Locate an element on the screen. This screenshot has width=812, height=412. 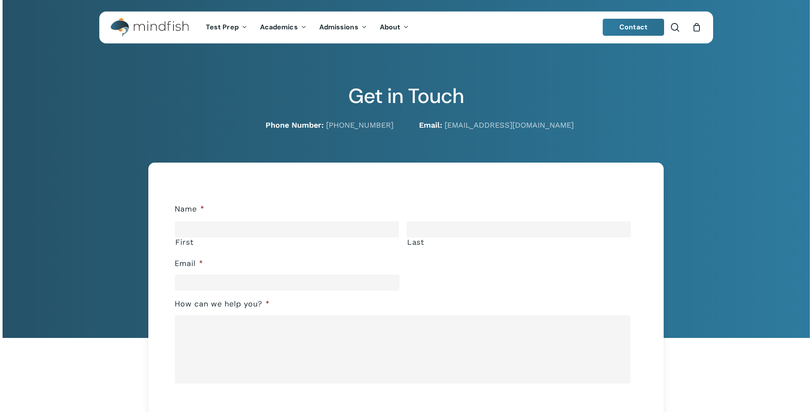
nav: Main Menu is located at coordinates (307, 27).